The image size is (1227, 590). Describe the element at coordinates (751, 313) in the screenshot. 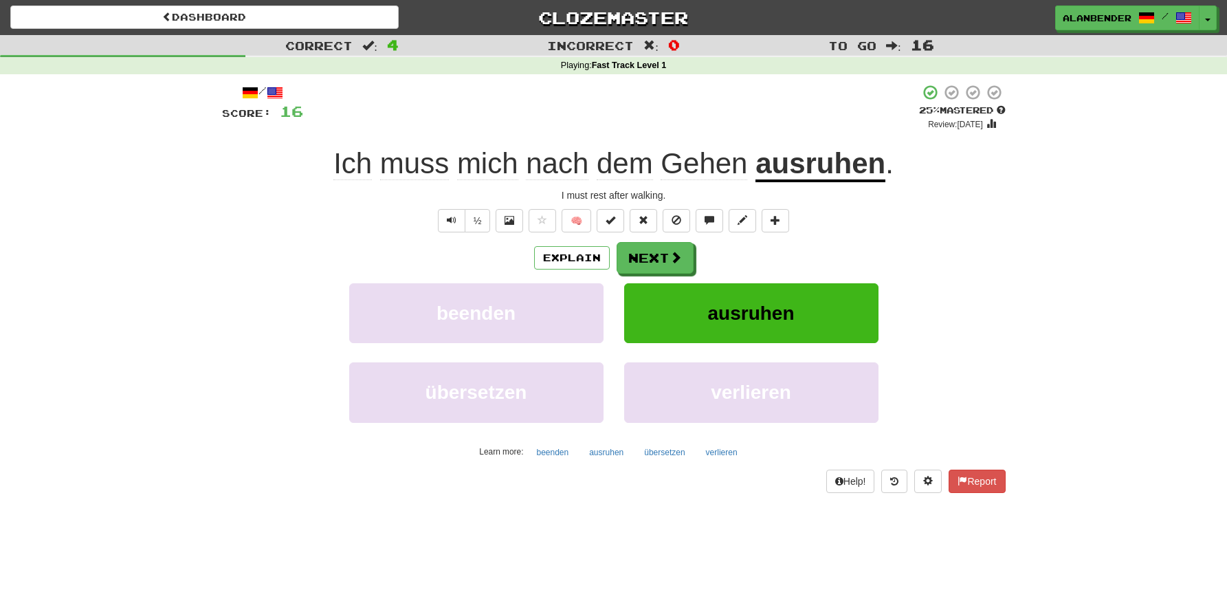

I see `span: ausruhen` at that location.